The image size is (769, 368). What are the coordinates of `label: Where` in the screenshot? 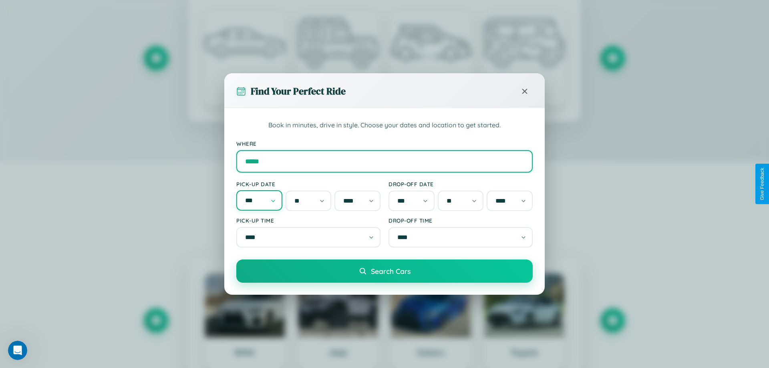 It's located at (385, 143).